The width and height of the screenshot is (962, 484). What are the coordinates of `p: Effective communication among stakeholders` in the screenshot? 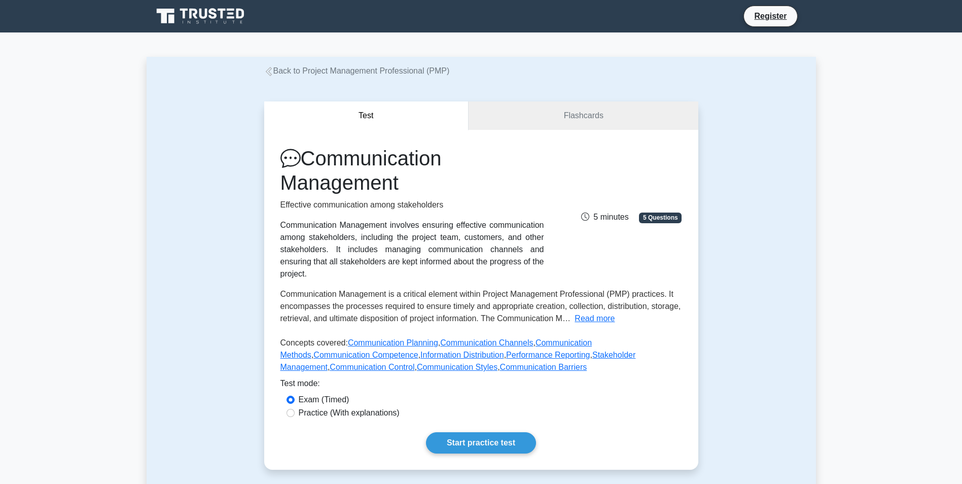 It's located at (412, 205).